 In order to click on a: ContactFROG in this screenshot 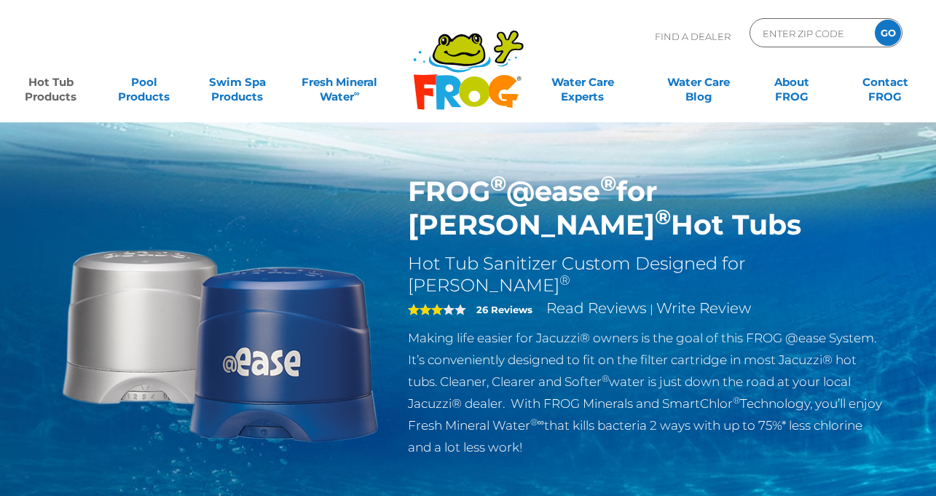, I will do `click(885, 82)`.